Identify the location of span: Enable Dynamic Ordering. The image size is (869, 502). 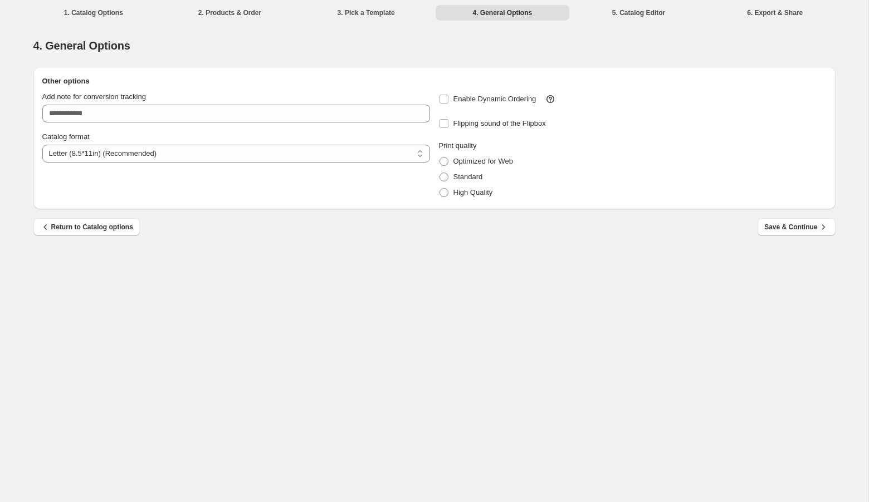
(495, 99).